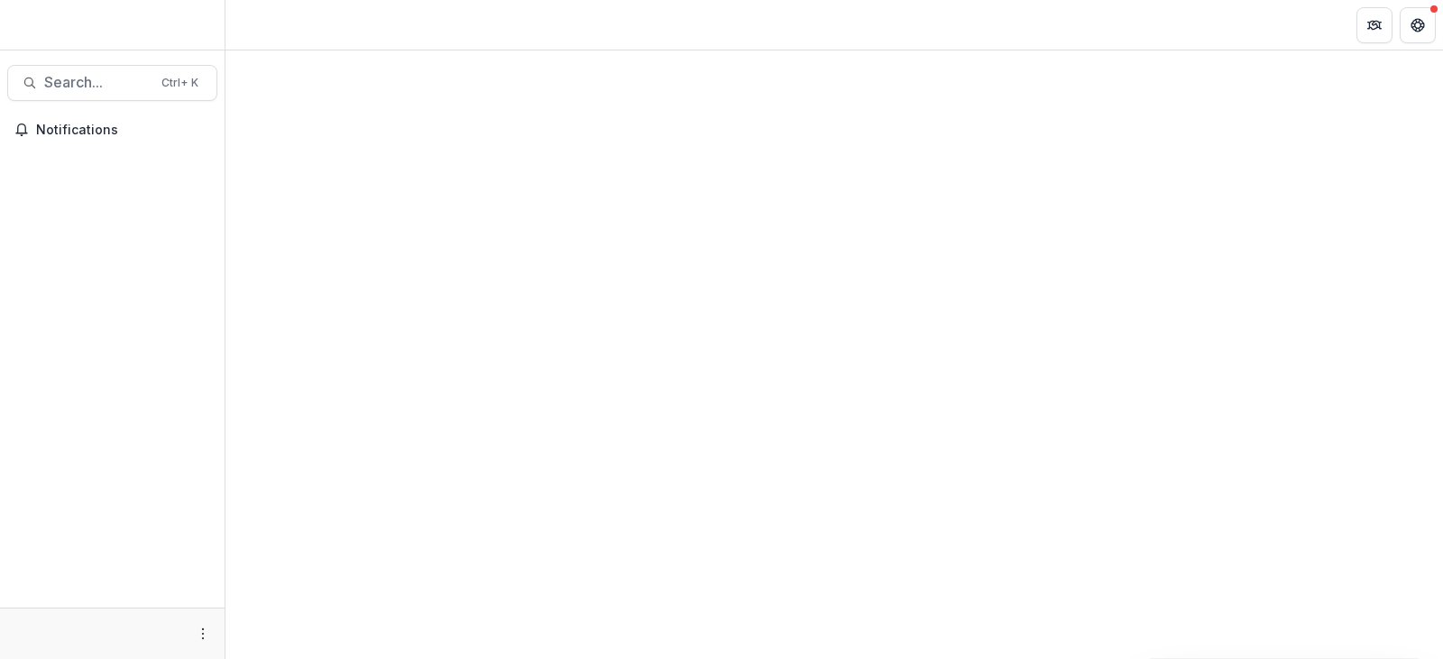  Describe the element at coordinates (1375, 25) in the screenshot. I see `button: Partners` at that location.